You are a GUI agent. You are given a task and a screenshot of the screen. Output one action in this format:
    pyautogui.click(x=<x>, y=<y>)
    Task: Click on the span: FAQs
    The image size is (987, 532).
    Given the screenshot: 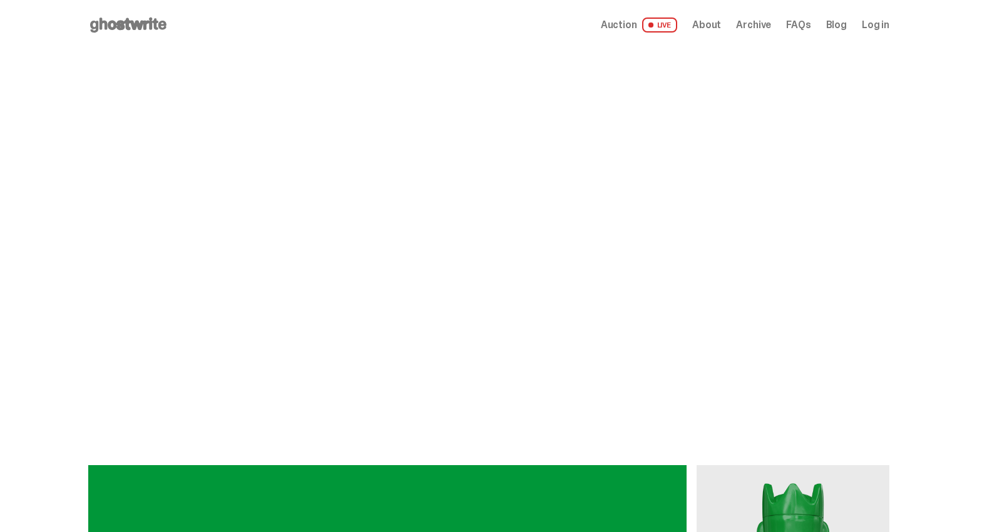 What is the action you would take?
    pyautogui.click(x=798, y=25)
    